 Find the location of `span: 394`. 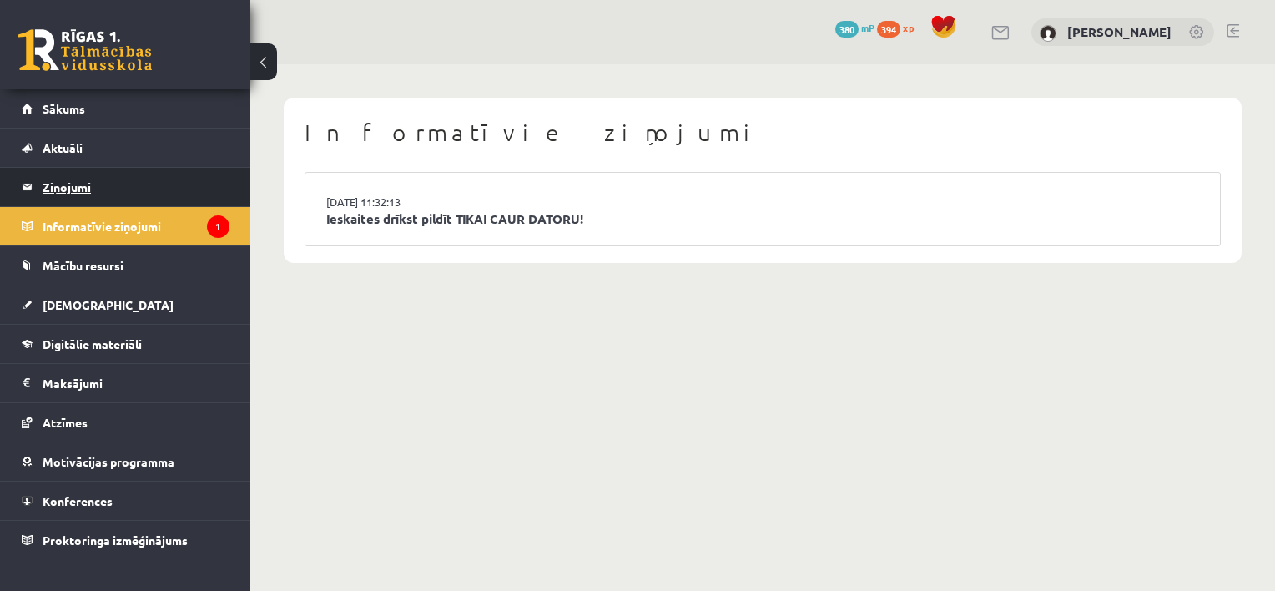

span: 394 is located at coordinates (889, 29).